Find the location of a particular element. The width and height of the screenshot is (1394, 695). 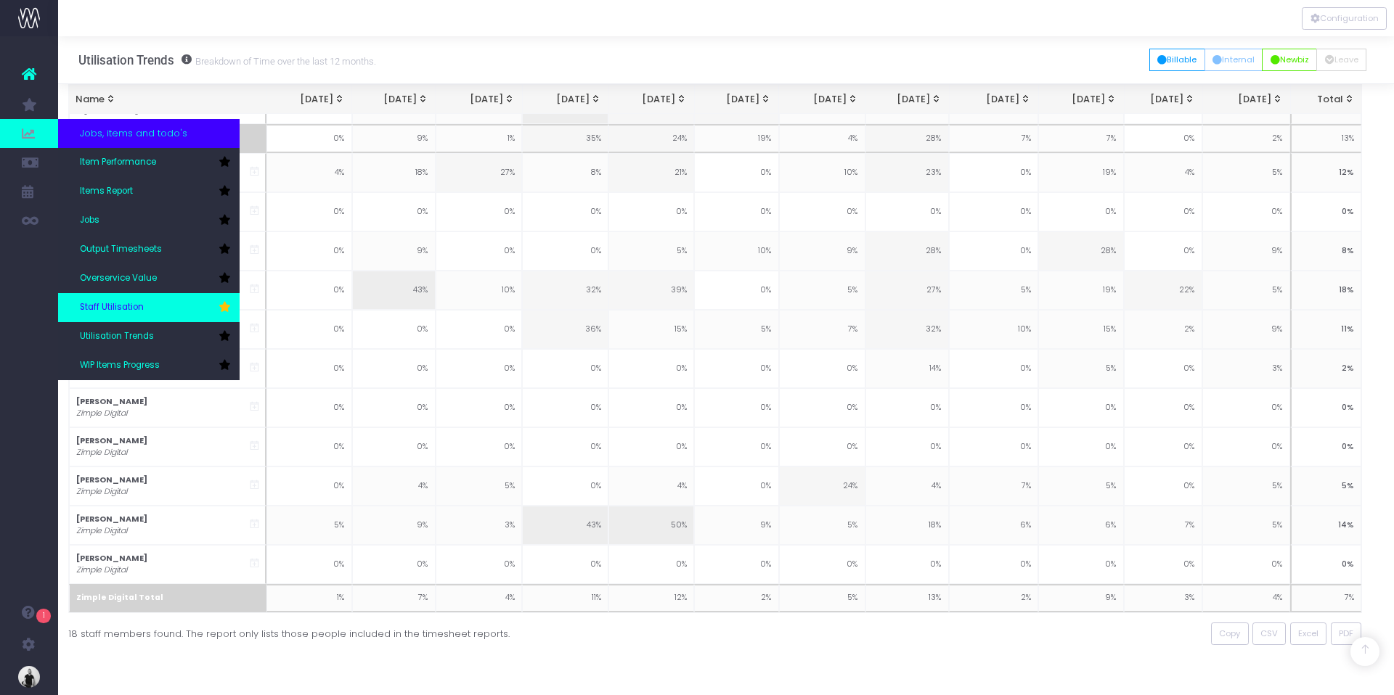

th: Dec 24: activate to sort column ascending is located at coordinates (565, 99).